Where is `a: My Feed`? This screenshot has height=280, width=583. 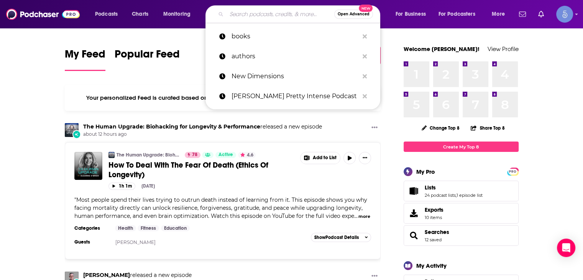
a: My Feed is located at coordinates (85, 59).